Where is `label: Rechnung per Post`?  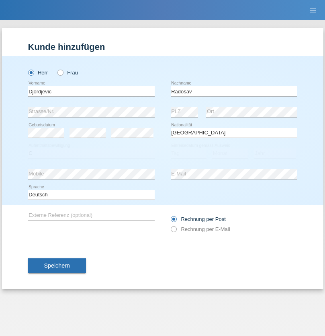 label: Rechnung per Post is located at coordinates (198, 219).